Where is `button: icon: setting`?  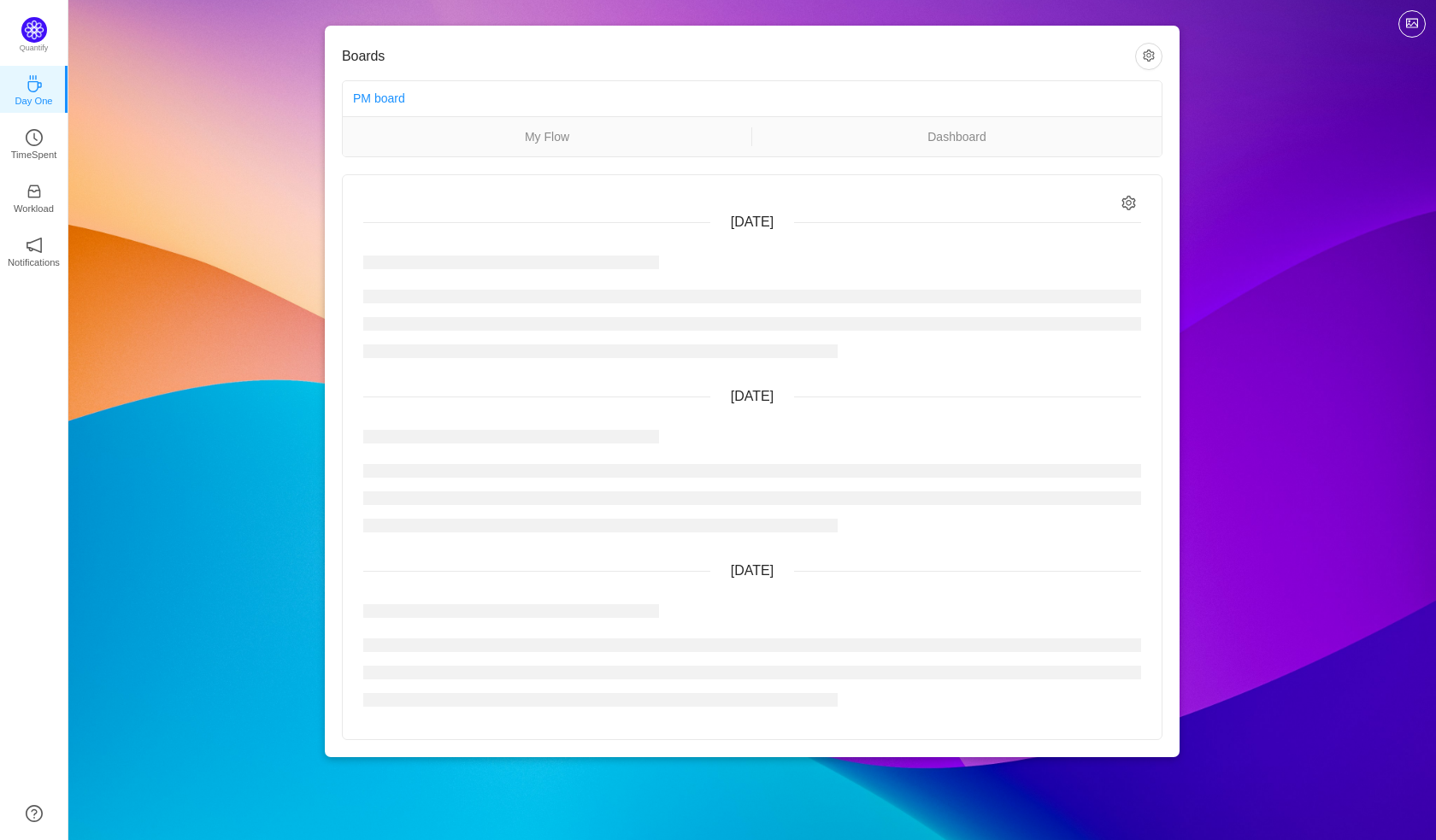 button: icon: setting is located at coordinates (1149, 56).